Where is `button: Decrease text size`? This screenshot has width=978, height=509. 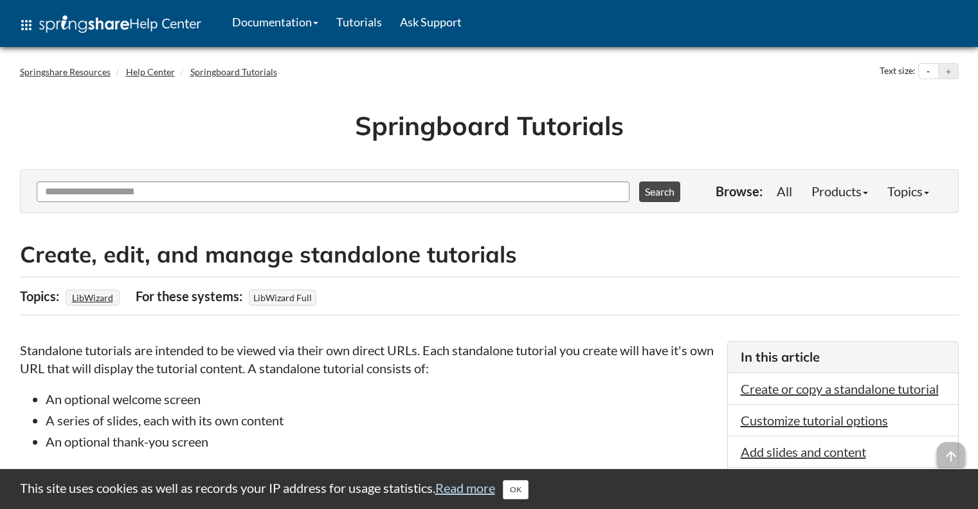
button: Decrease text size is located at coordinates (928, 71).